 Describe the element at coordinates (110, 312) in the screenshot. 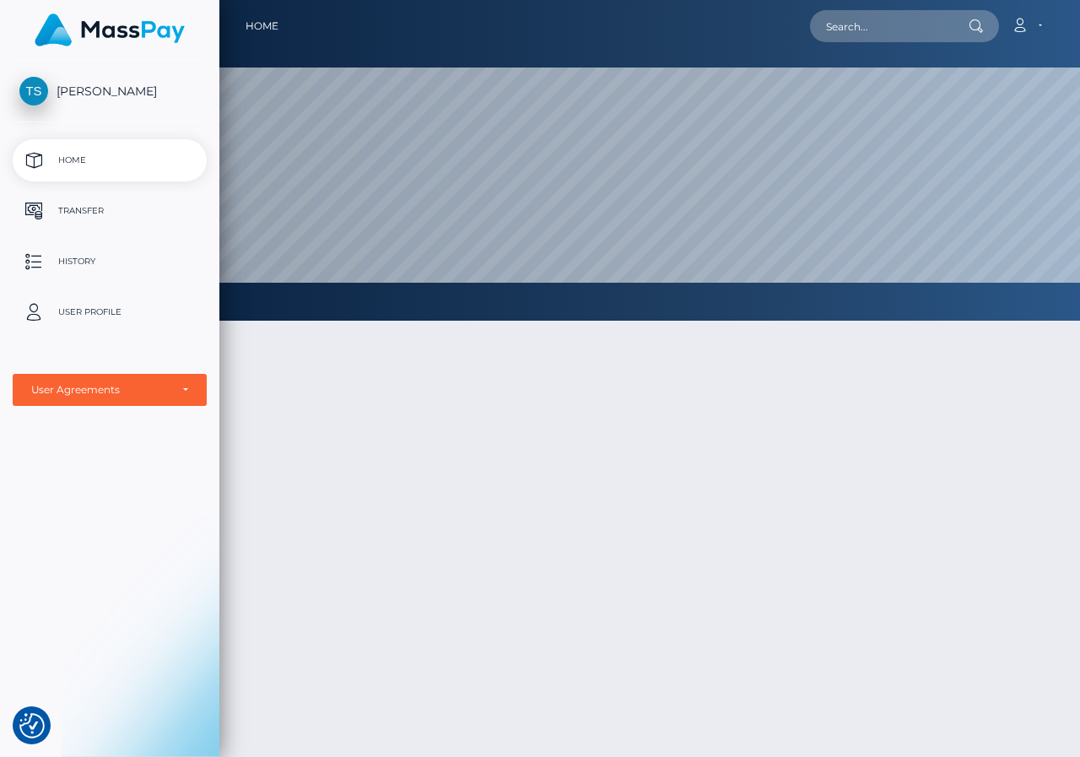

I see `p: User Profile` at that location.